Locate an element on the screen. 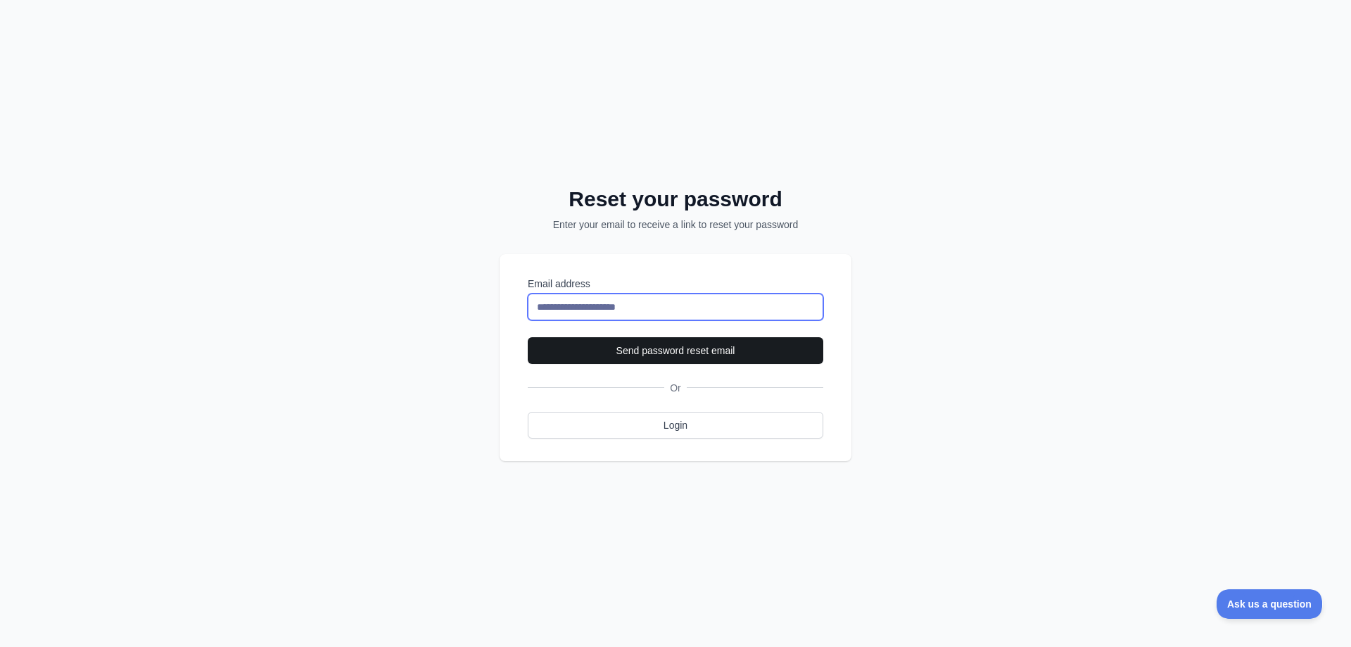 The image size is (1351, 647). p: Enter your email to receive a link to reset your password is located at coordinates (676, 224).